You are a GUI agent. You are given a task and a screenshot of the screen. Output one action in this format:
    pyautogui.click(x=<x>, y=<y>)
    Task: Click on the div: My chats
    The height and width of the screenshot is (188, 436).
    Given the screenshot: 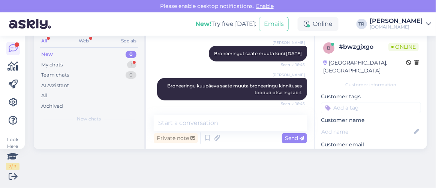 What is the action you would take?
    pyautogui.click(x=52, y=65)
    